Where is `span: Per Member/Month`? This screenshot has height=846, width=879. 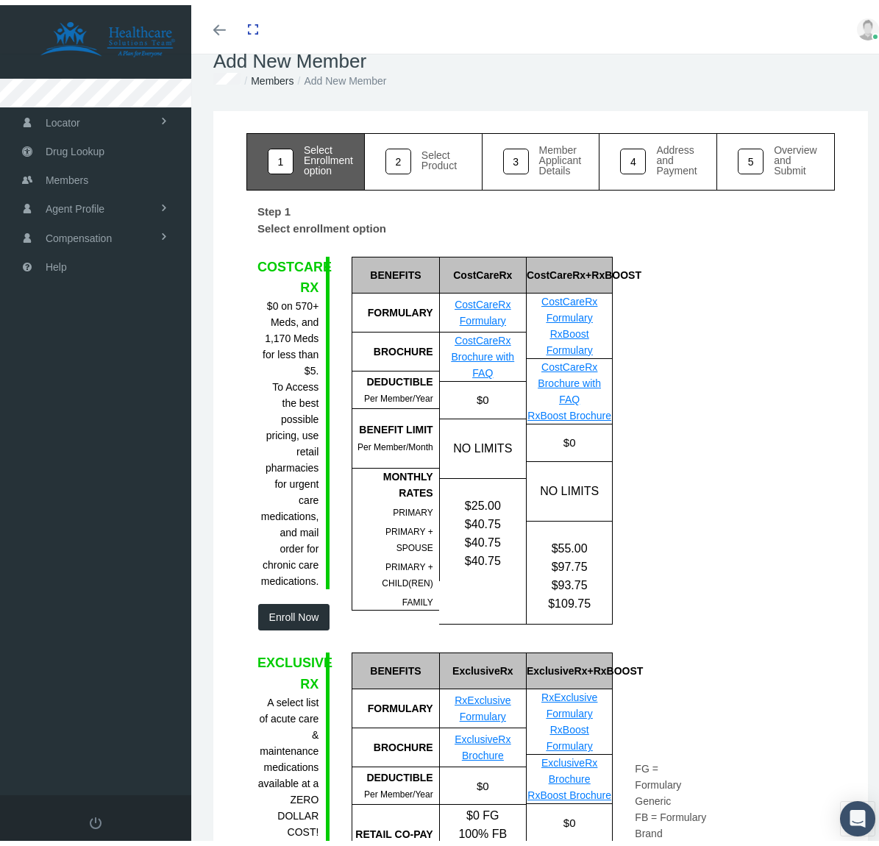 span: Per Member/Month is located at coordinates (395, 442).